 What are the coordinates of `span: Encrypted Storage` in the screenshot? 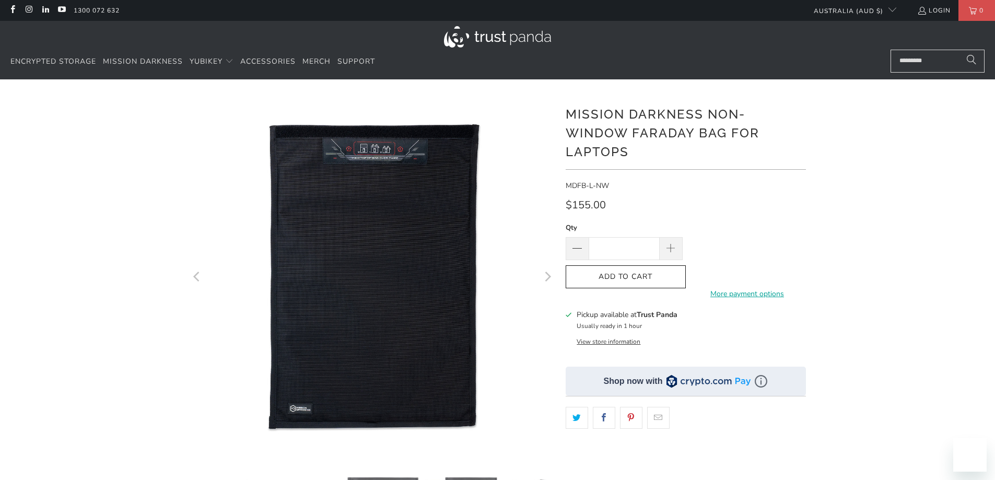 It's located at (53, 61).